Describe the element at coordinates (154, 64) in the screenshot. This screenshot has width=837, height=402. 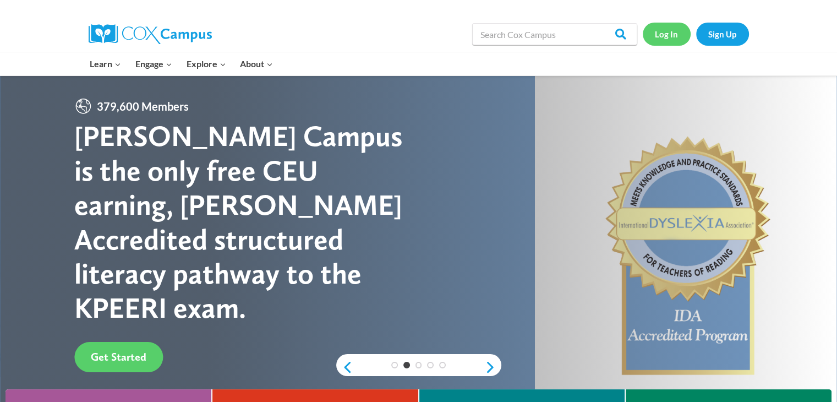
I see `button: Child menu of Engage` at that location.